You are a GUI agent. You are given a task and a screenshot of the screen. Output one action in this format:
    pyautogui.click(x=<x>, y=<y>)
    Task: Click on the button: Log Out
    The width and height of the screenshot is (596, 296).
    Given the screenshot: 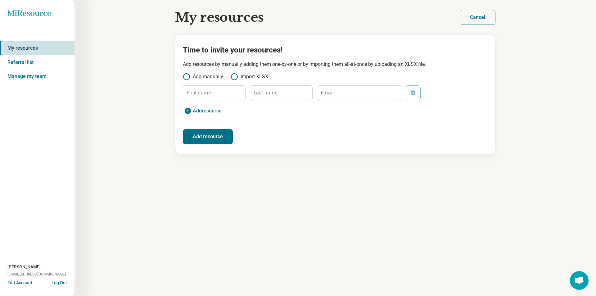 What is the action you would take?
    pyautogui.click(x=59, y=282)
    